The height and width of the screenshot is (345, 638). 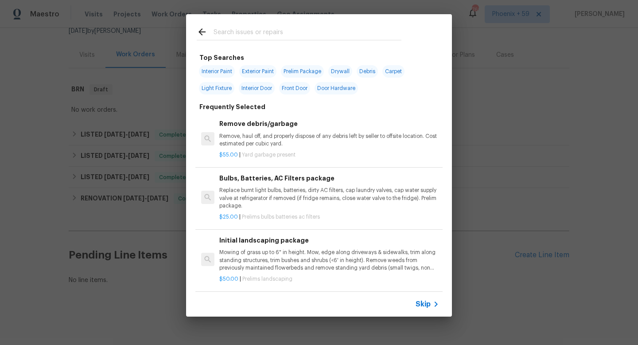 I want to click on span: Interior Paint, so click(x=217, y=71).